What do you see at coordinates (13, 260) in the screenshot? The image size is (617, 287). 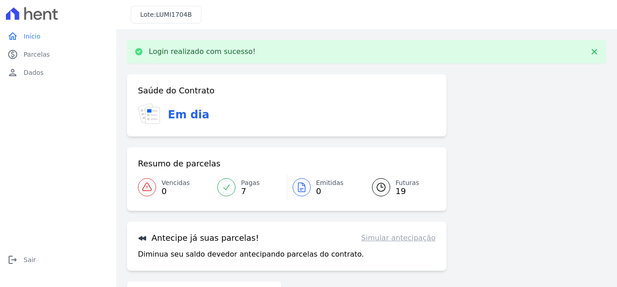 I see `i: logout` at bounding box center [13, 260].